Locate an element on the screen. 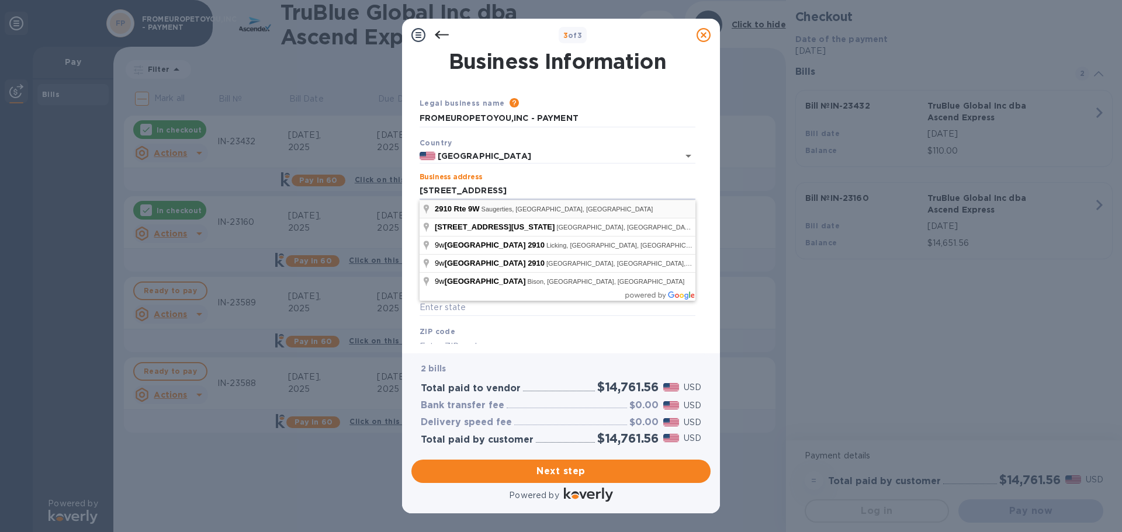 The width and height of the screenshot is (1122, 532). b: Legal business name is located at coordinates (462, 103).